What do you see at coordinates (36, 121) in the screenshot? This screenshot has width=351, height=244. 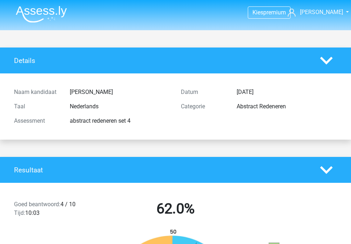 I see `div: Assessment` at bounding box center [36, 121].